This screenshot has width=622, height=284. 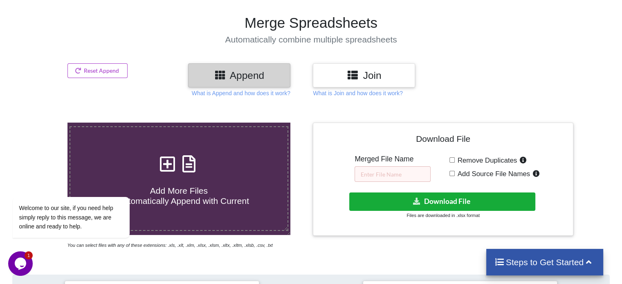 I want to click on small: Files are downloaded in .xlsx format, so click(x=443, y=215).